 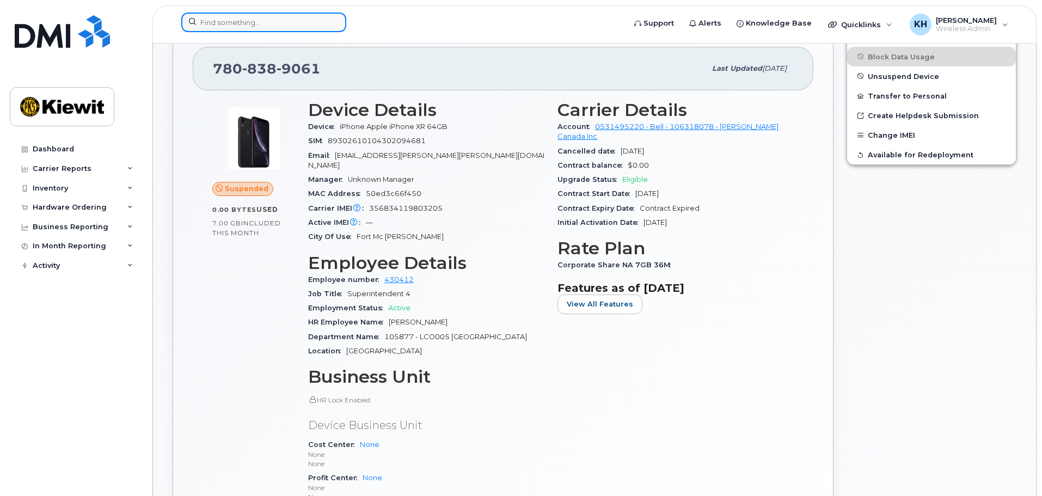 What do you see at coordinates (931, 96) in the screenshot?
I see `button: Transfer to Personal` at bounding box center [931, 96].